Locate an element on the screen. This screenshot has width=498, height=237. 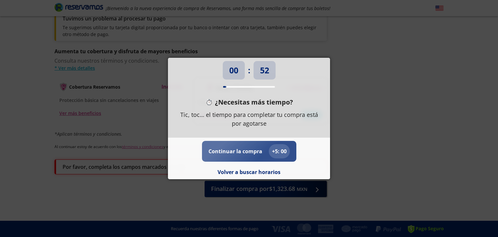
p: 52 is located at coordinates (264, 70).